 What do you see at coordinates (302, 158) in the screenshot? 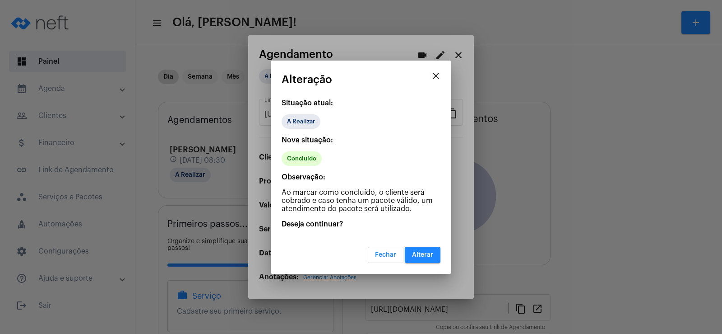
I see `mat-chip: Concluído` at bounding box center [302, 158].